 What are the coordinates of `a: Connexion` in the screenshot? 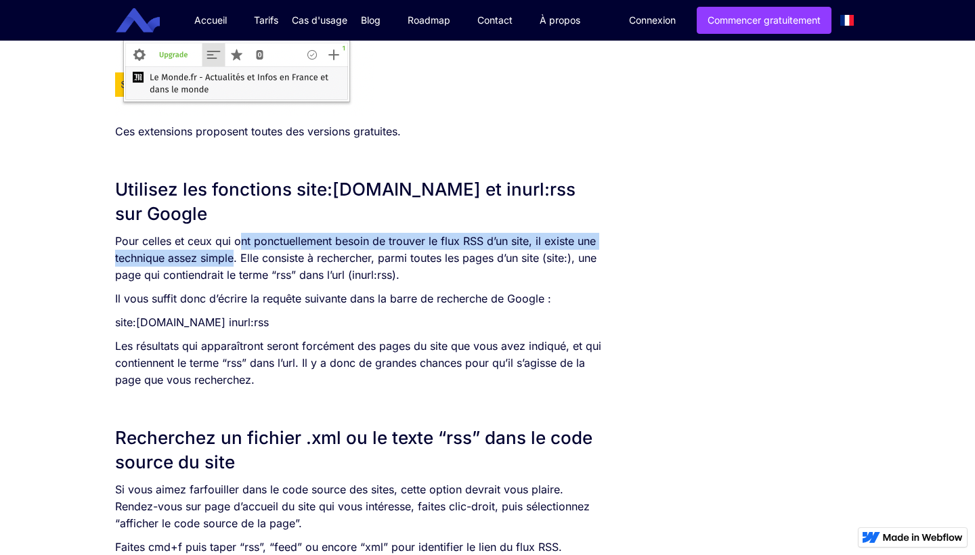 It's located at (652, 20).